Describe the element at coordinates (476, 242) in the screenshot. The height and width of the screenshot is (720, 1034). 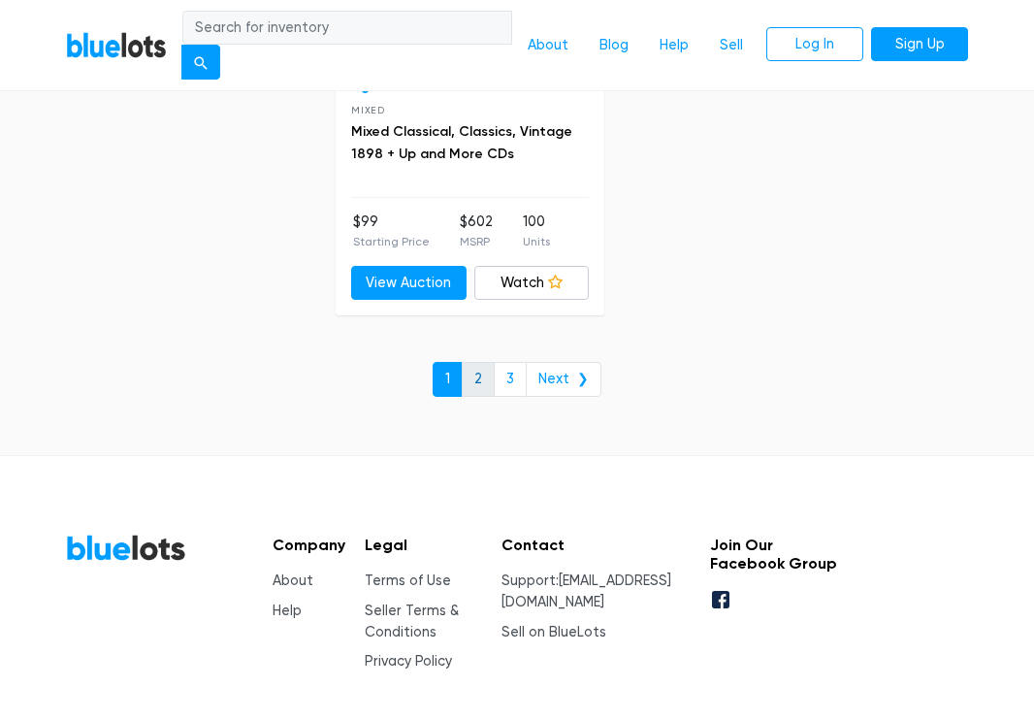
I see `p: MSRP` at that location.